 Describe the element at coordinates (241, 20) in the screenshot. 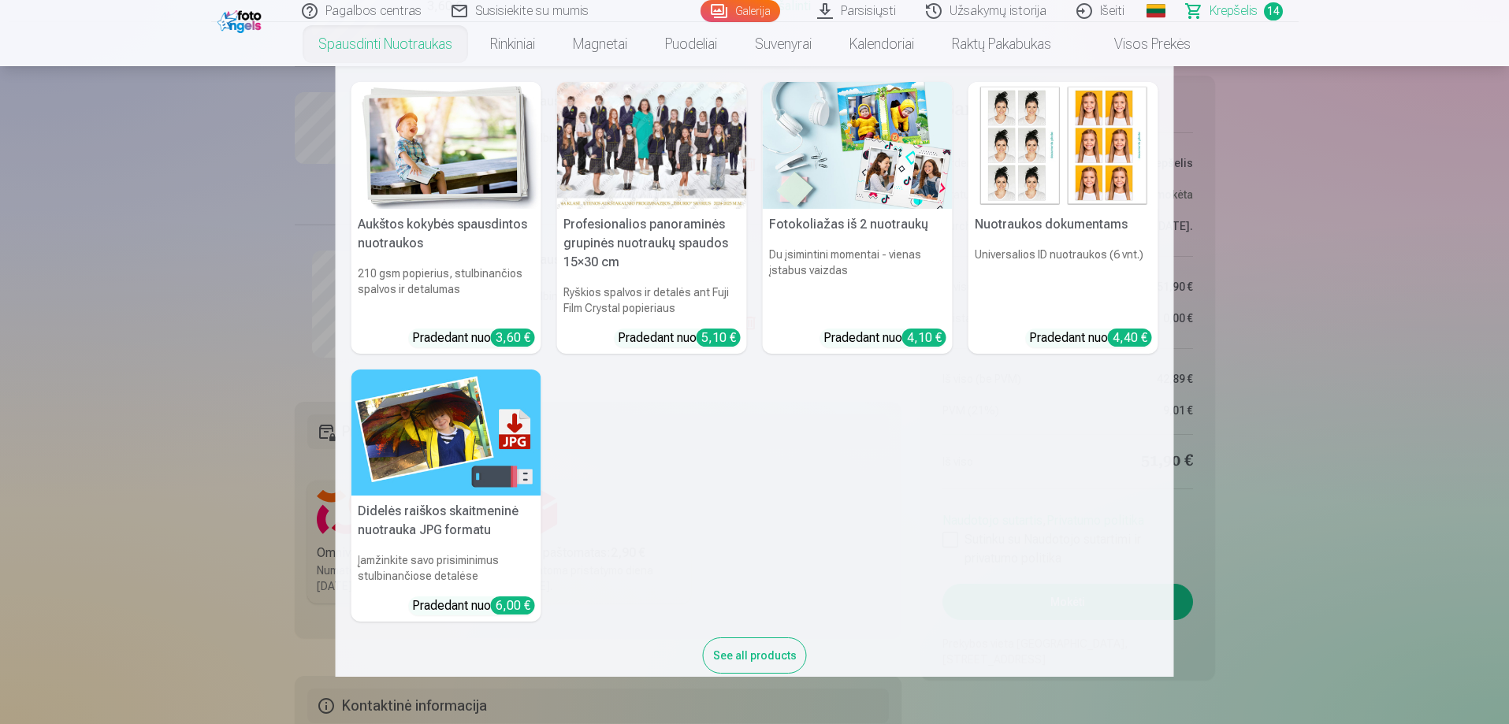

I see `img: /fa5` at that location.